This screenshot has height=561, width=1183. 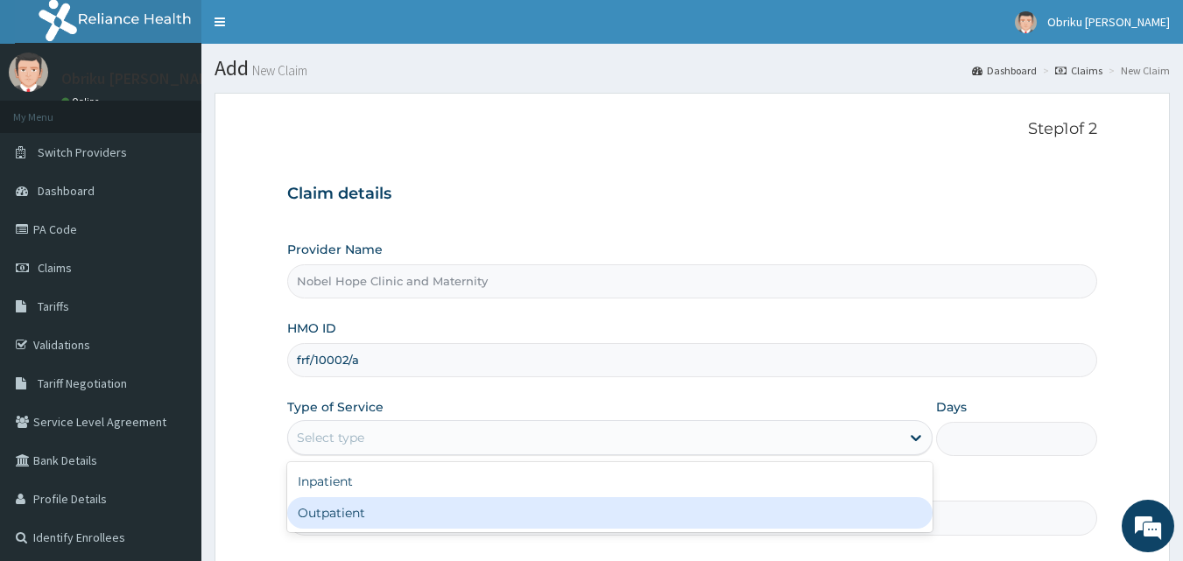 I want to click on a: Claims, so click(x=1079, y=70).